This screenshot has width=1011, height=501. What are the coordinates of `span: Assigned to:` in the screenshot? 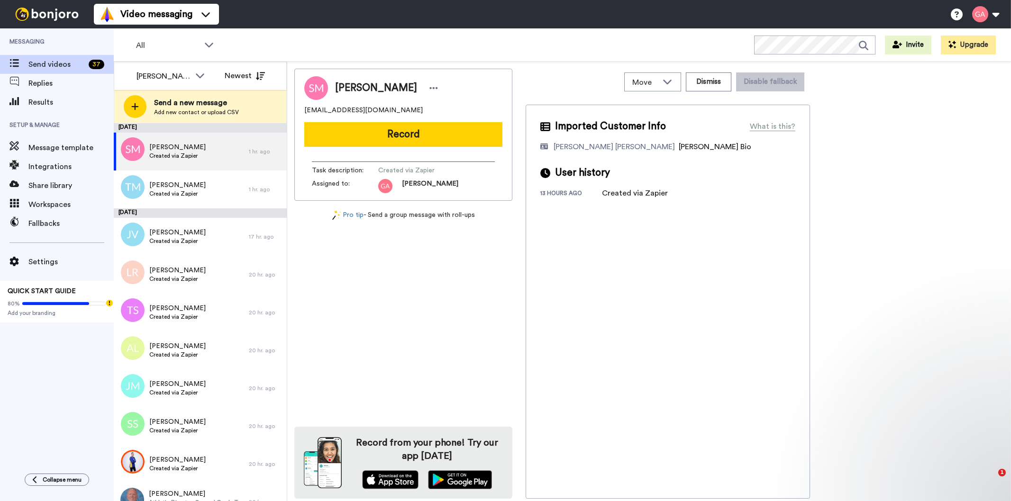 It's located at (345, 186).